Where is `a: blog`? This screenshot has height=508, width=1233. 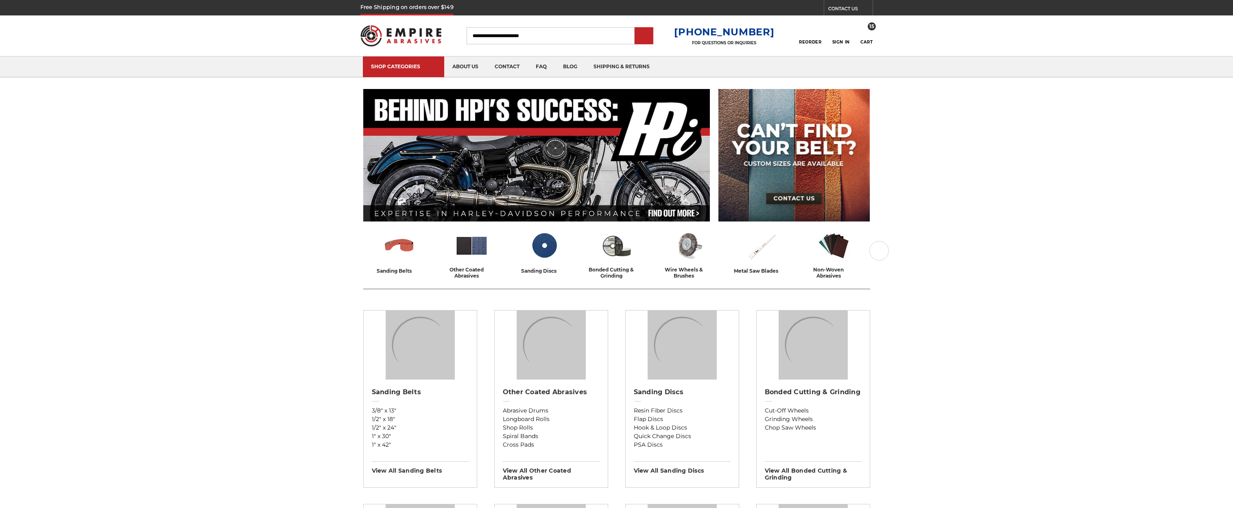 a: blog is located at coordinates (570, 67).